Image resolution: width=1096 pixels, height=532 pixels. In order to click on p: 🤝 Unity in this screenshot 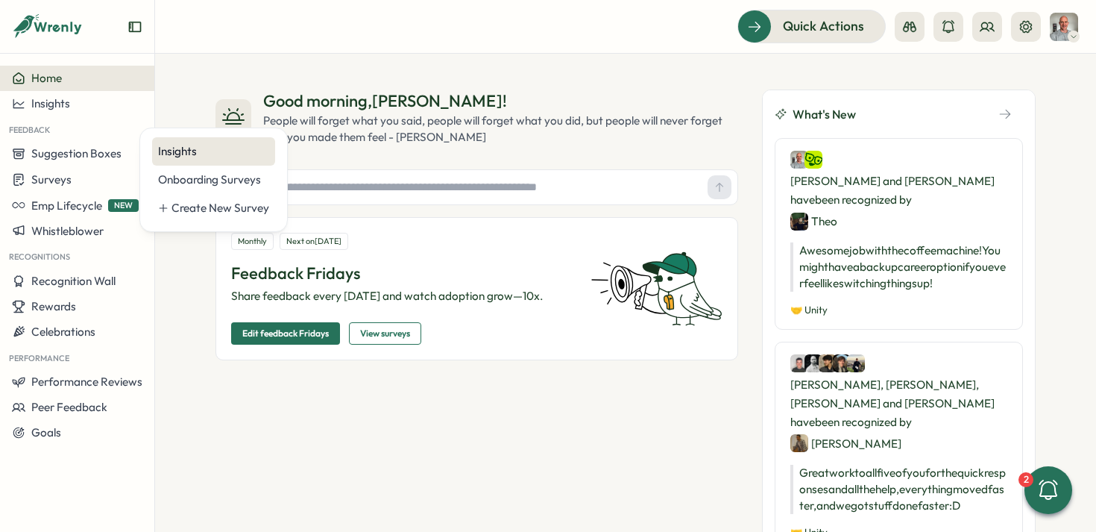, I will do `click(898, 310)`.